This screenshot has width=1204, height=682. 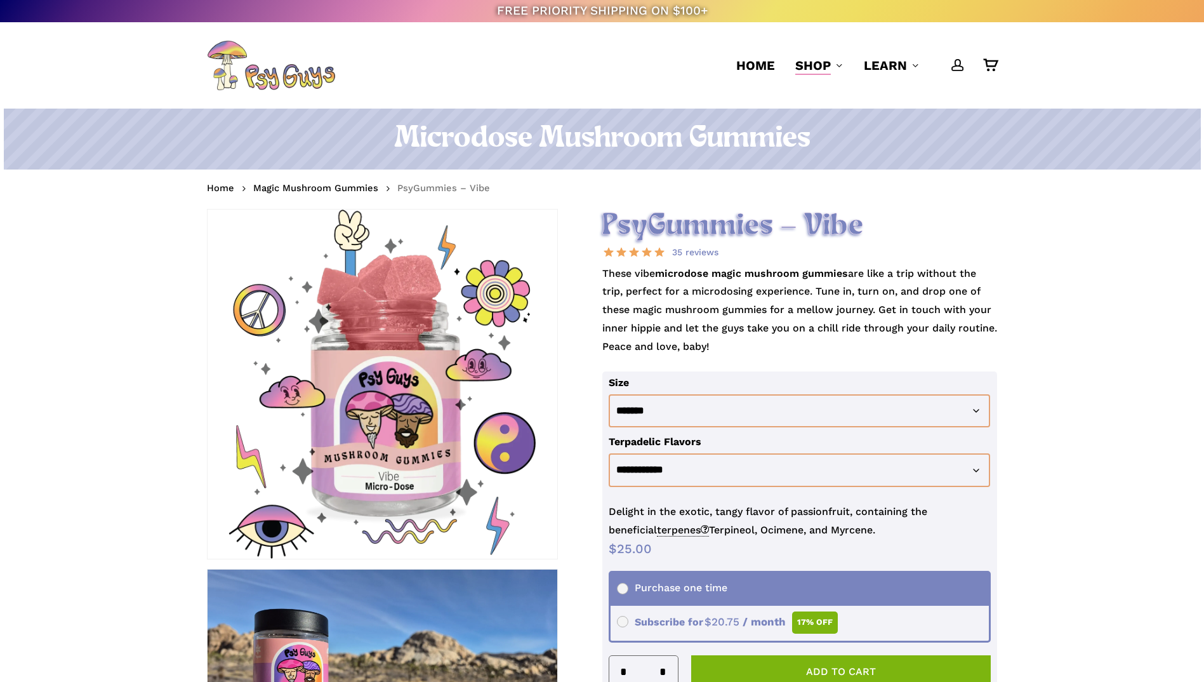 I want to click on label: Terpadelic Flavors, so click(x=655, y=441).